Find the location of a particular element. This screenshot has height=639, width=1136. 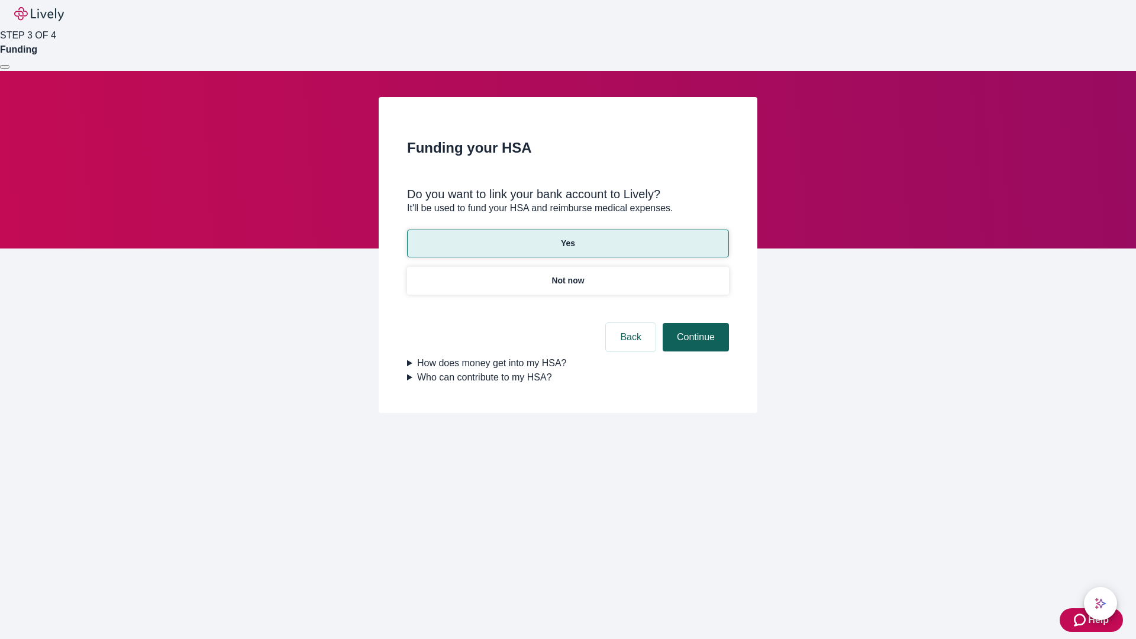

p: Not now is located at coordinates (568, 281).